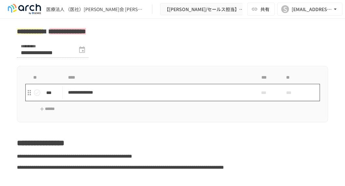  What do you see at coordinates (285, 9) in the screenshot?
I see `div: S` at bounding box center [285, 9].